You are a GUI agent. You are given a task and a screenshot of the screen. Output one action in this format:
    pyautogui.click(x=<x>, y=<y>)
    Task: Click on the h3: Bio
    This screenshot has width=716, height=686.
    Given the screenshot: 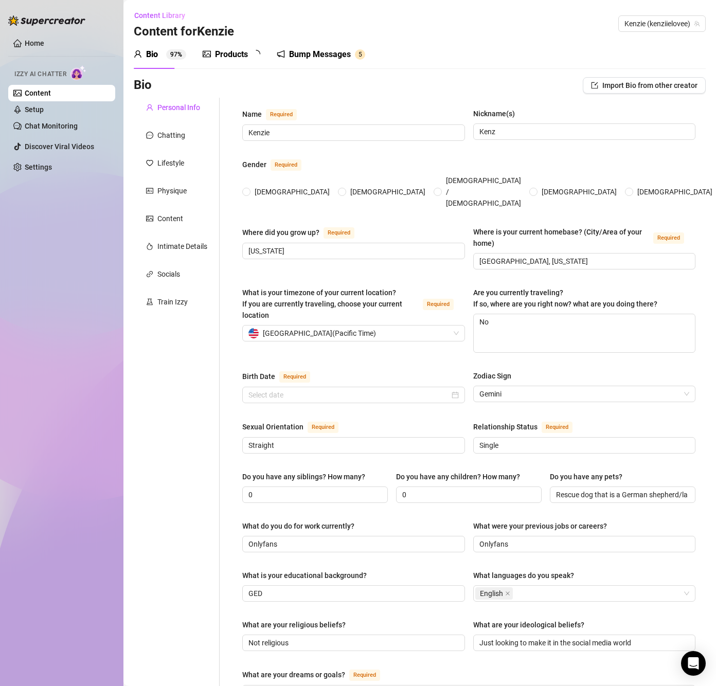 What is the action you would take?
    pyautogui.click(x=142, y=85)
    